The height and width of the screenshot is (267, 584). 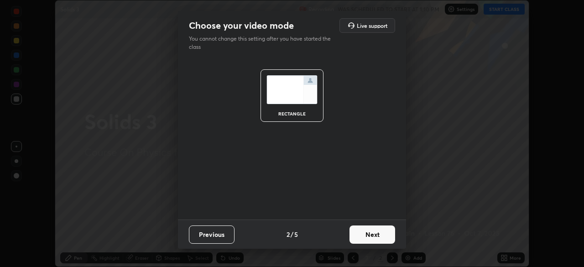 I want to click on h4: 5, so click(x=296, y=234).